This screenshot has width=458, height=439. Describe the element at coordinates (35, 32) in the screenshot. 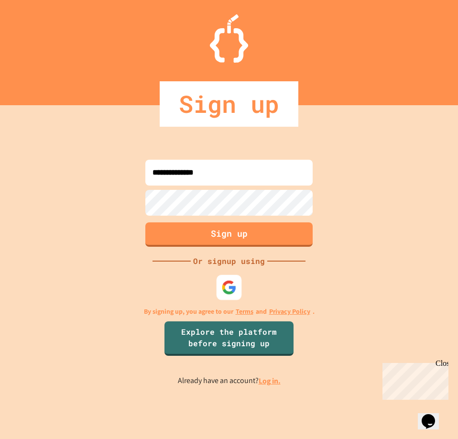

I see `div: Chat with us now!Close` at that location.